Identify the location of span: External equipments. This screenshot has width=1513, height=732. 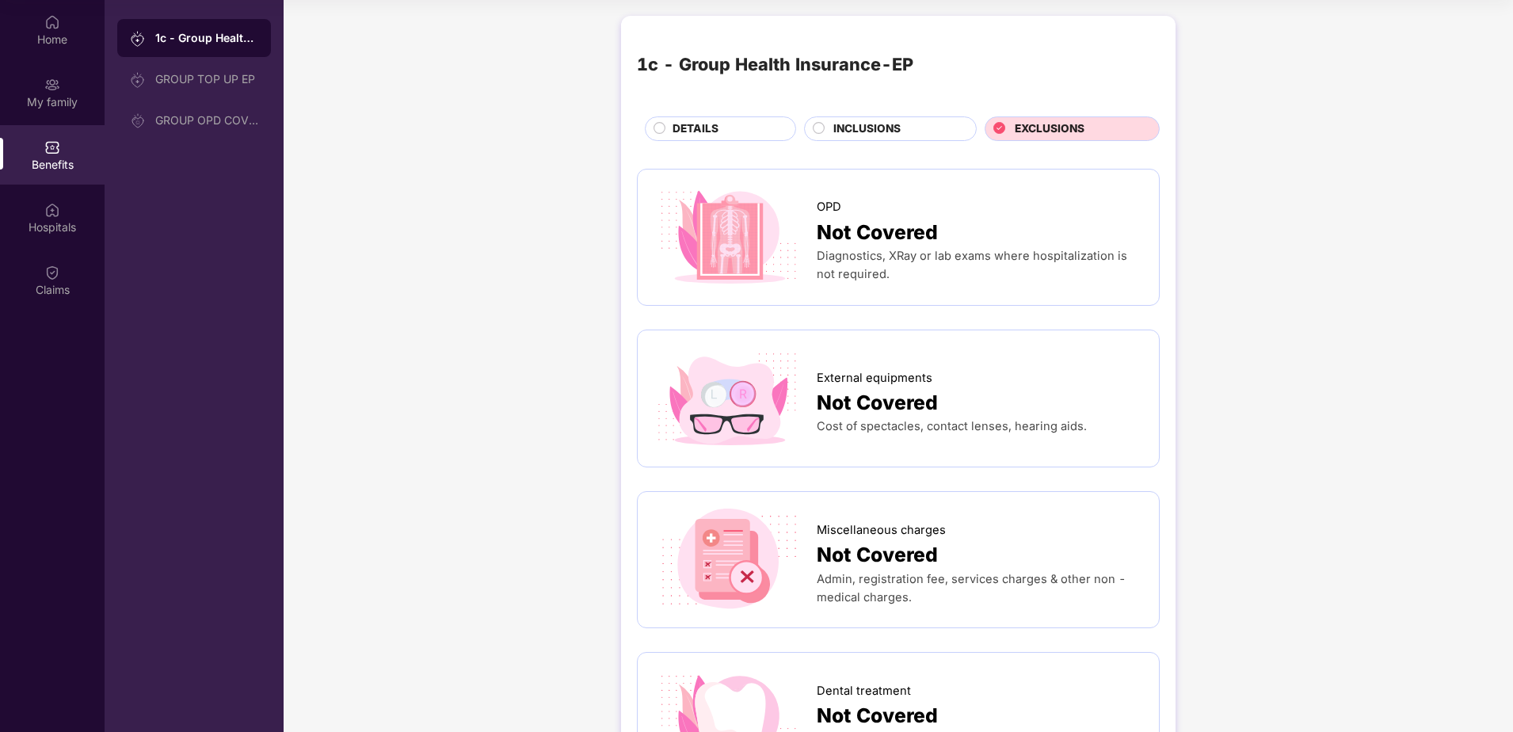
(874, 378).